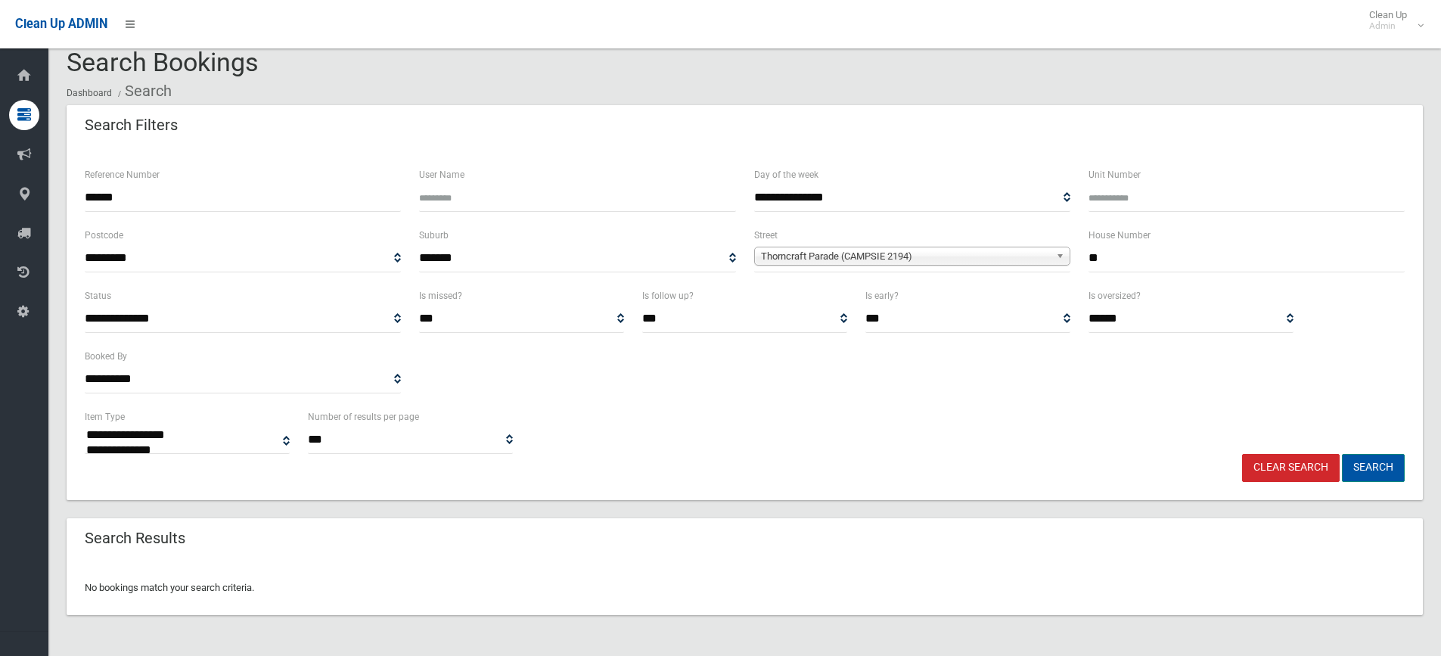 This screenshot has width=1441, height=656. Describe the element at coordinates (143, 91) in the screenshot. I see `li: Search` at that location.